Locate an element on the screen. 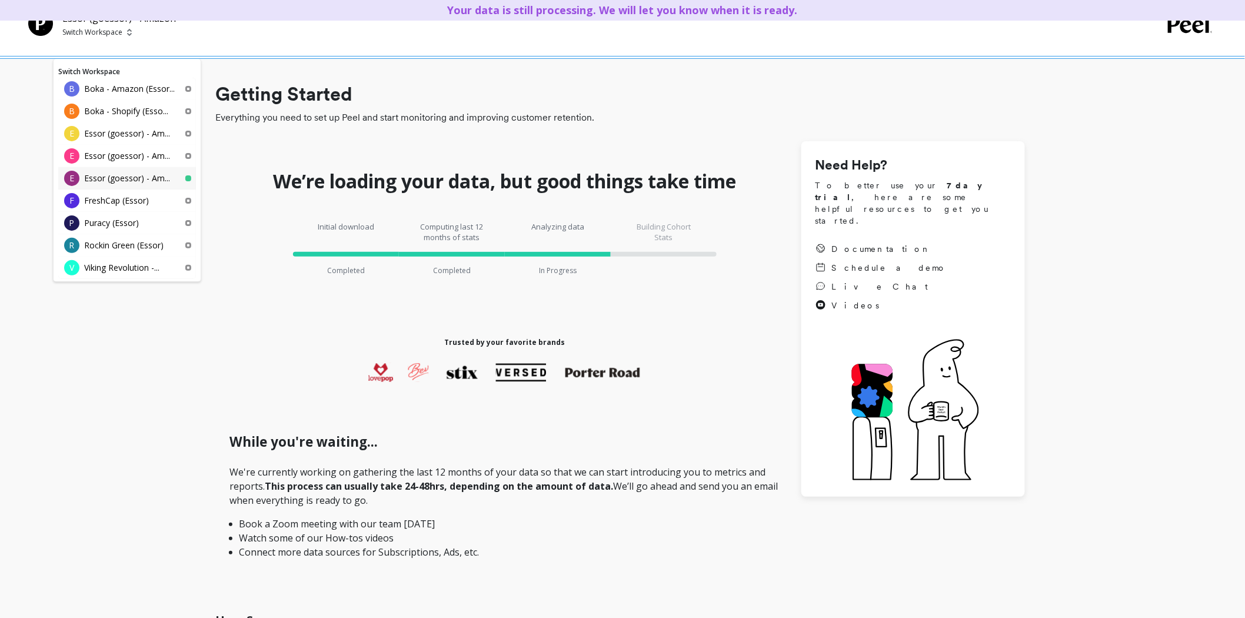 This screenshot has height=618, width=1245. strong: This process can usually take 24-48hrs, depending on the amount of data. is located at coordinates (439, 486).